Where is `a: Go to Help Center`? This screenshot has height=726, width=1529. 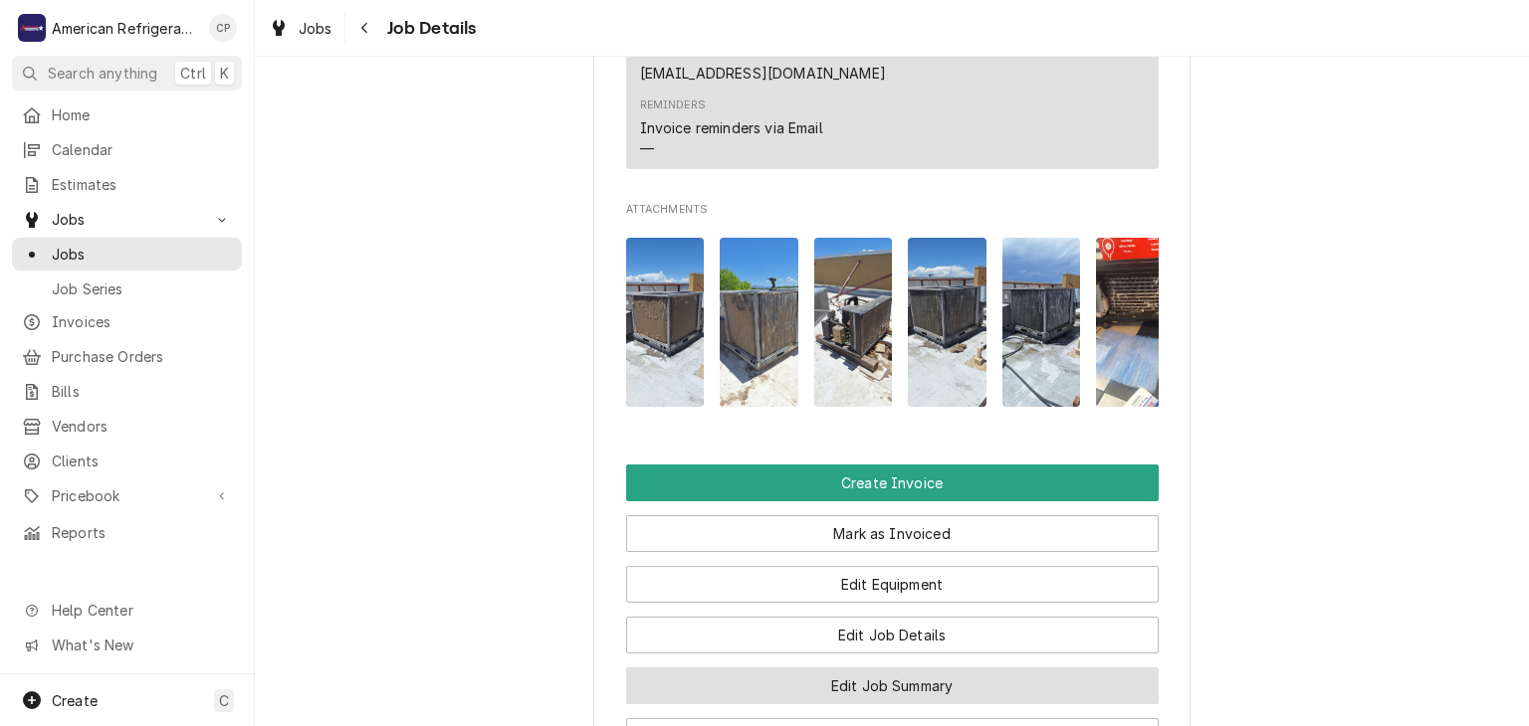 a: Go to Help Center is located at coordinates (126, 610).